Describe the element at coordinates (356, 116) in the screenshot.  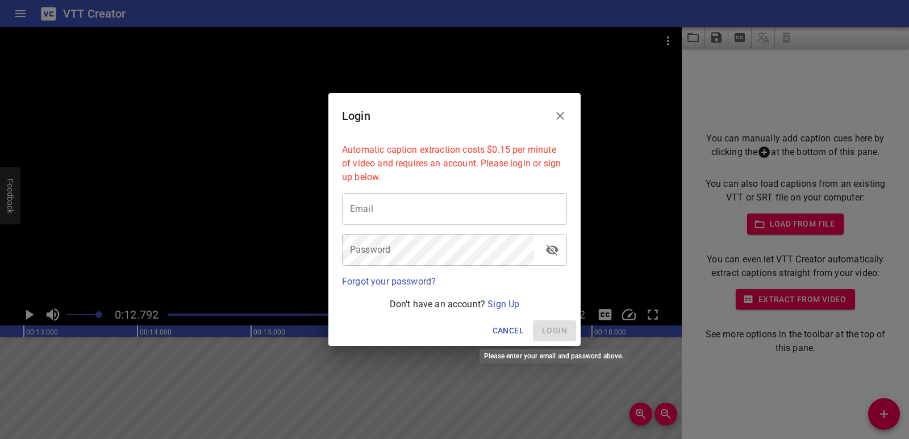
I see `h6: Login` at that location.